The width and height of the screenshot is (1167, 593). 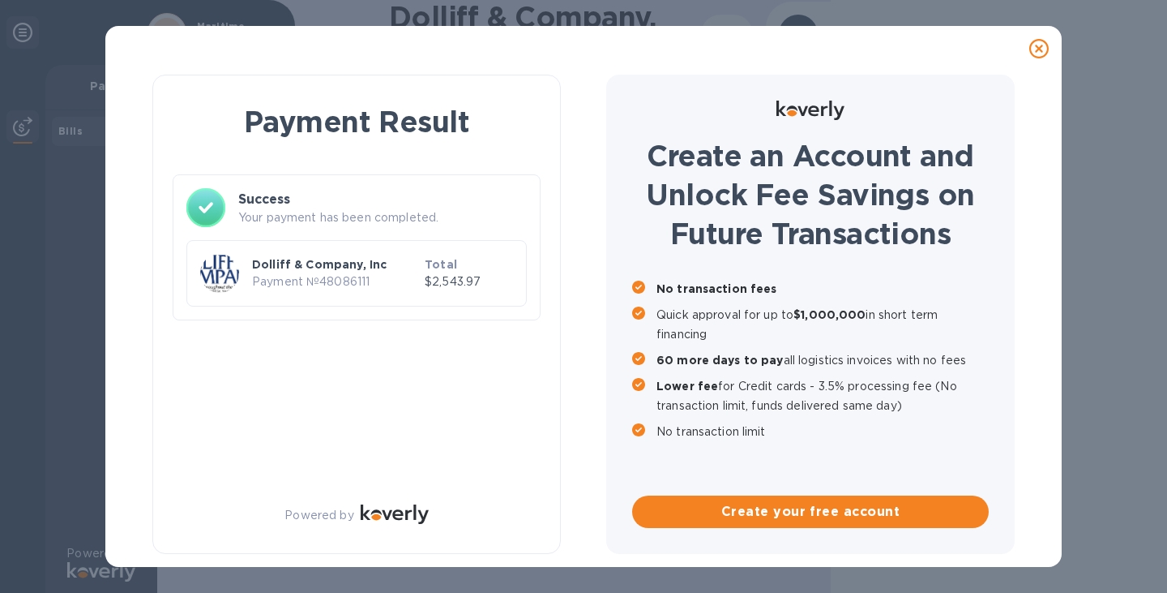 I want to click on p: all logistics invoices with no fees, so click(x=823, y=360).